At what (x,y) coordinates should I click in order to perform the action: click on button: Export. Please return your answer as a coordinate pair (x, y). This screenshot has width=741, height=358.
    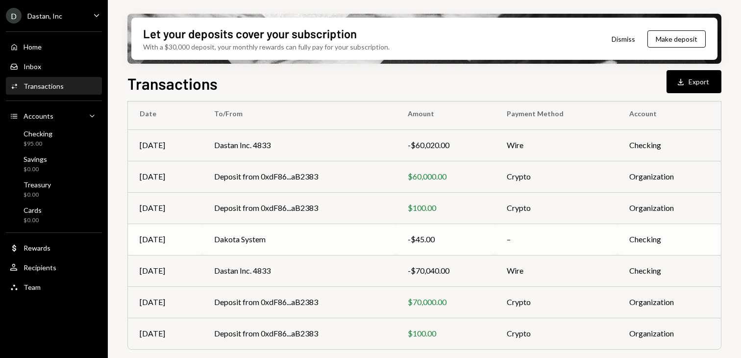
    Looking at the image, I should click on (694, 81).